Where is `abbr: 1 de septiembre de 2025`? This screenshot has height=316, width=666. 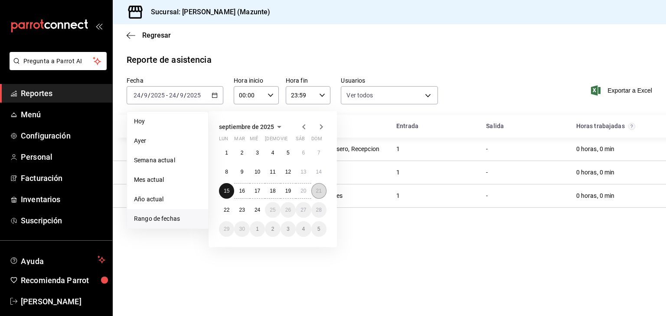
abbr: 1 de septiembre de 2025 is located at coordinates (226, 153).